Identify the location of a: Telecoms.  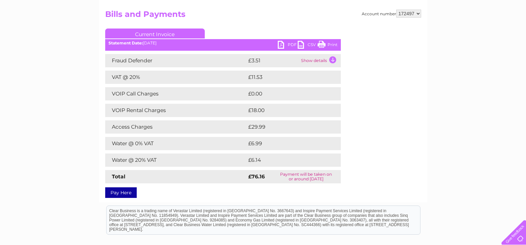
(454, 31).